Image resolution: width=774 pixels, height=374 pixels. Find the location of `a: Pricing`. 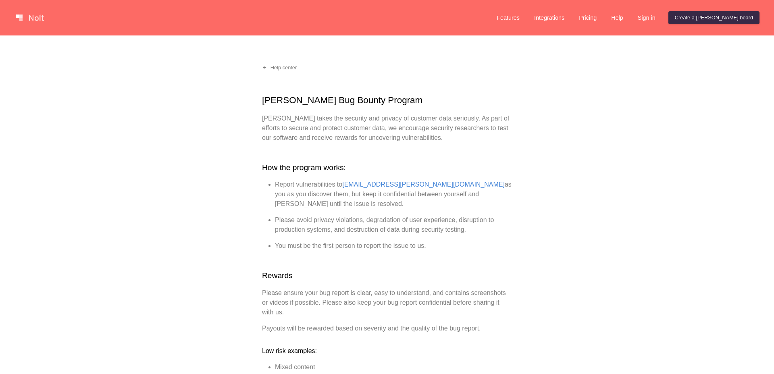

a: Pricing is located at coordinates (588, 18).